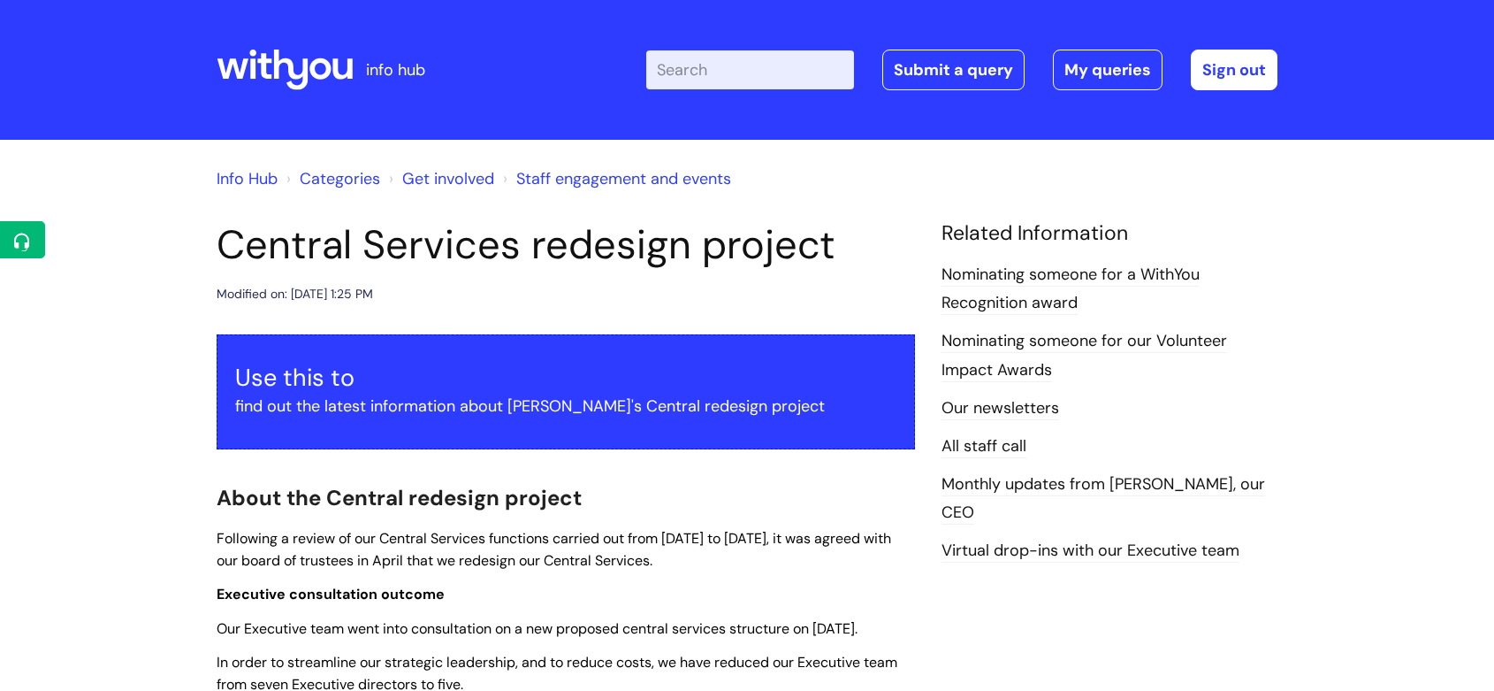  Describe the element at coordinates (1108, 70) in the screenshot. I see `a: My queries` at that location.